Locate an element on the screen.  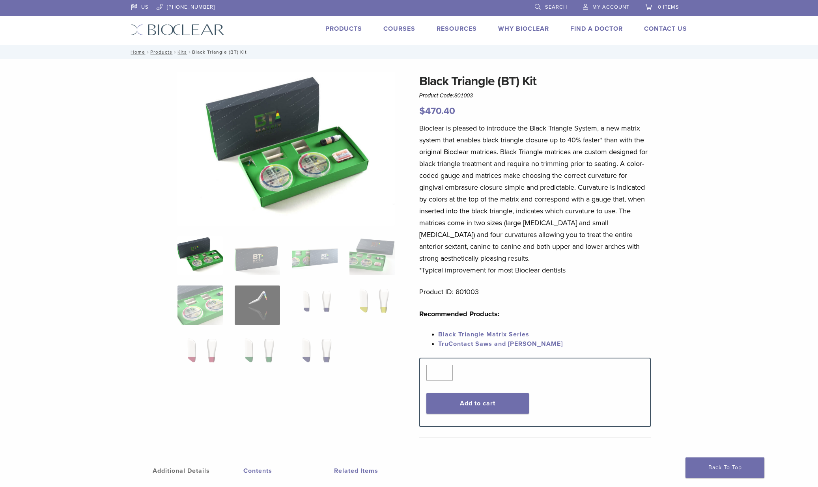
img: Black Triangle (BT) Kit - Image 2 is located at coordinates (257, 256).